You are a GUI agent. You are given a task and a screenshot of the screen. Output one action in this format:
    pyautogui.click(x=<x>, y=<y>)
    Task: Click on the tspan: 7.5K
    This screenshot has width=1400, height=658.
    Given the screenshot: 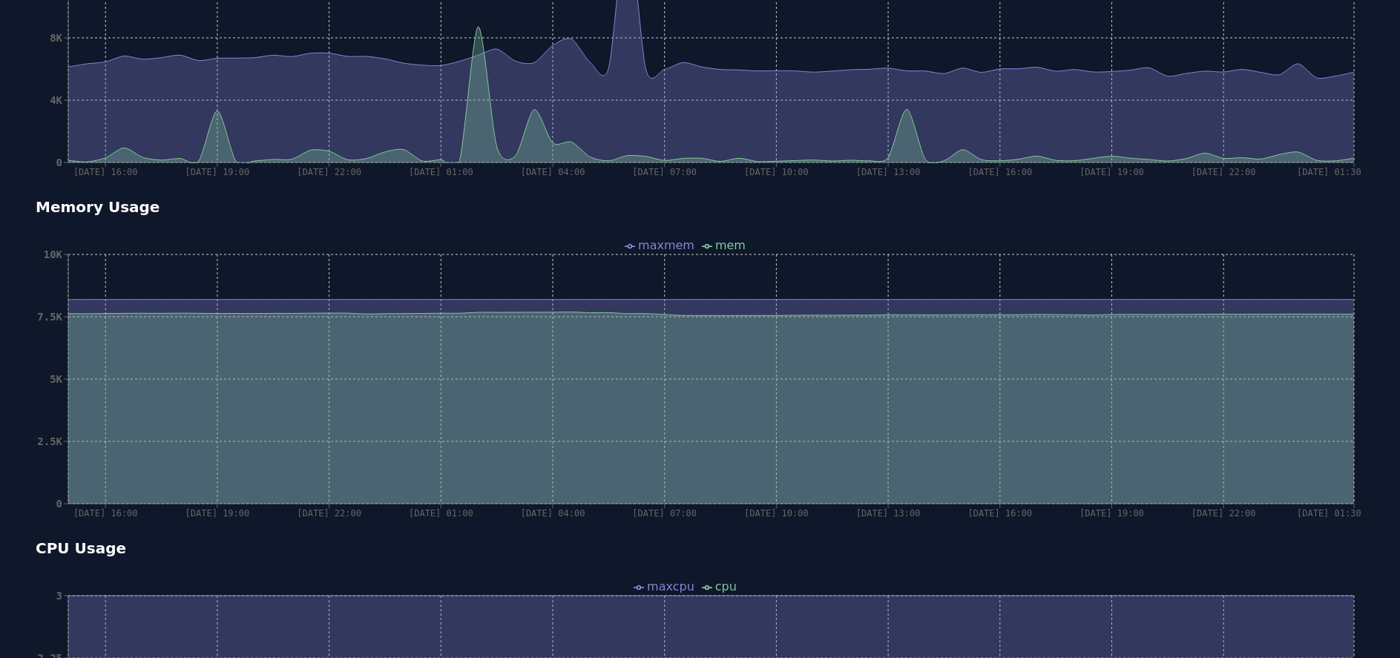 What is the action you would take?
    pyautogui.click(x=50, y=317)
    